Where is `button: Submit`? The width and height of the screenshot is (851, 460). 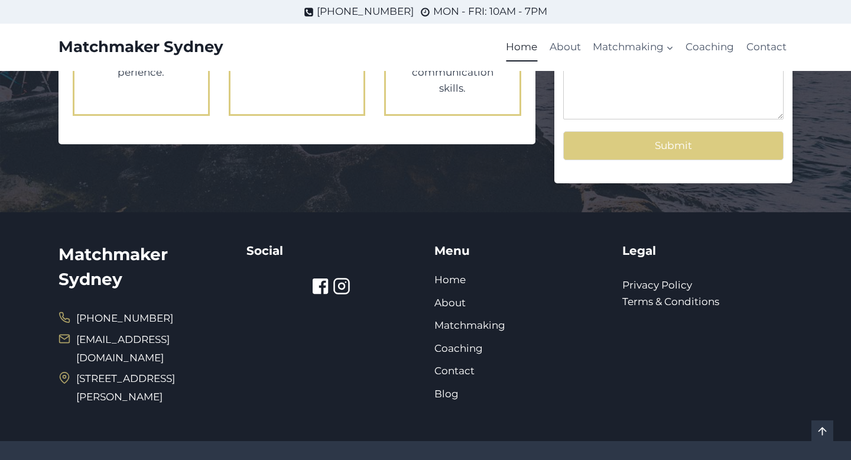
button: Submit is located at coordinates (673, 145).